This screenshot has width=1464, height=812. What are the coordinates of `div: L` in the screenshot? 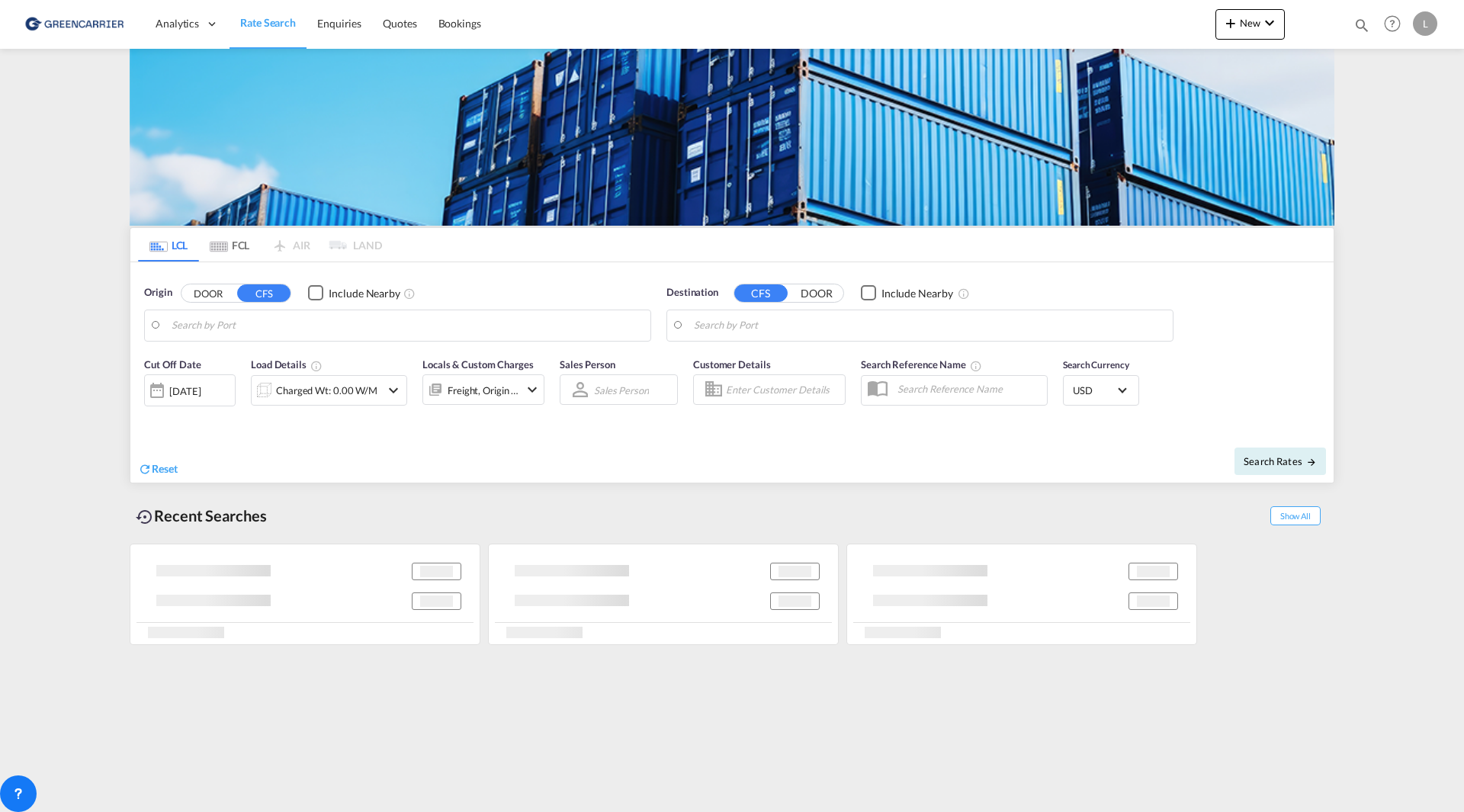 It's located at (1425, 24).